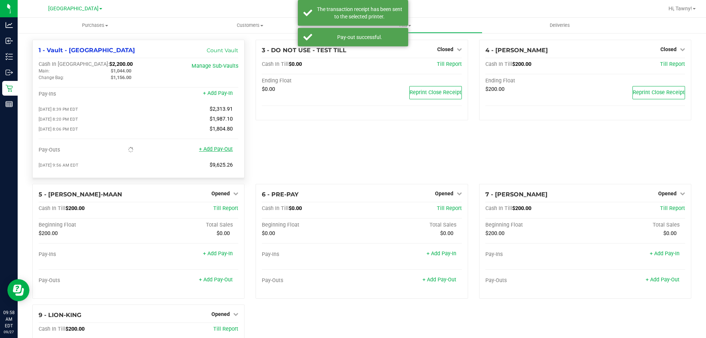 Image resolution: width=706 pixels, height=338 pixels. Describe the element at coordinates (60, 315) in the screenshot. I see `span: 9 - LION-KING` at that location.